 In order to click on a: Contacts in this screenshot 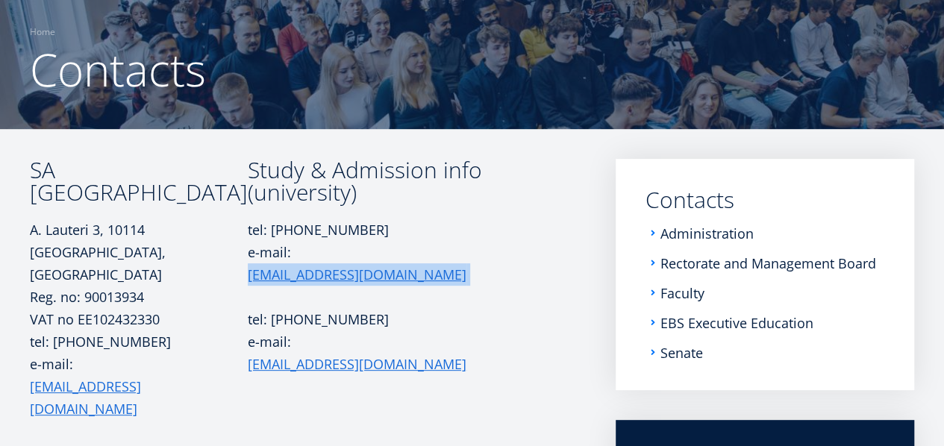, I will do `click(765, 200)`.